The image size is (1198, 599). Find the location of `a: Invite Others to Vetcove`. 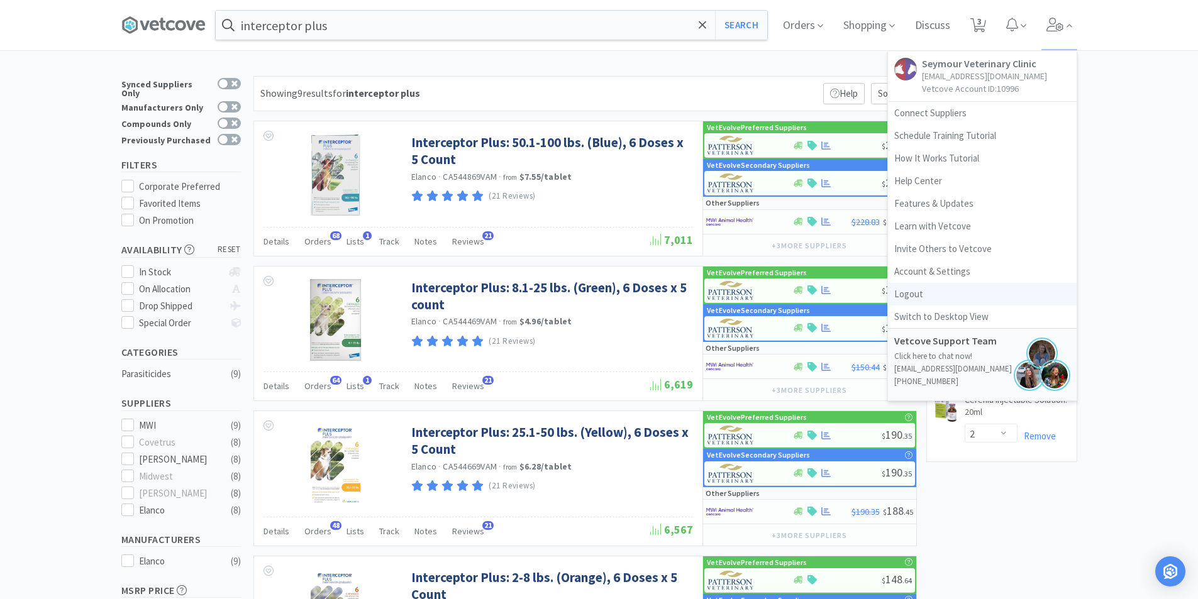

a: Invite Others to Vetcove is located at coordinates (982, 249).